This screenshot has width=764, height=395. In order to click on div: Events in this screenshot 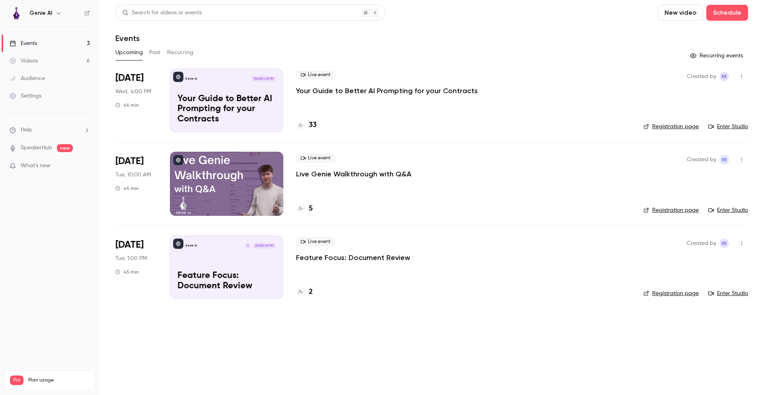, I will do `click(23, 43)`.